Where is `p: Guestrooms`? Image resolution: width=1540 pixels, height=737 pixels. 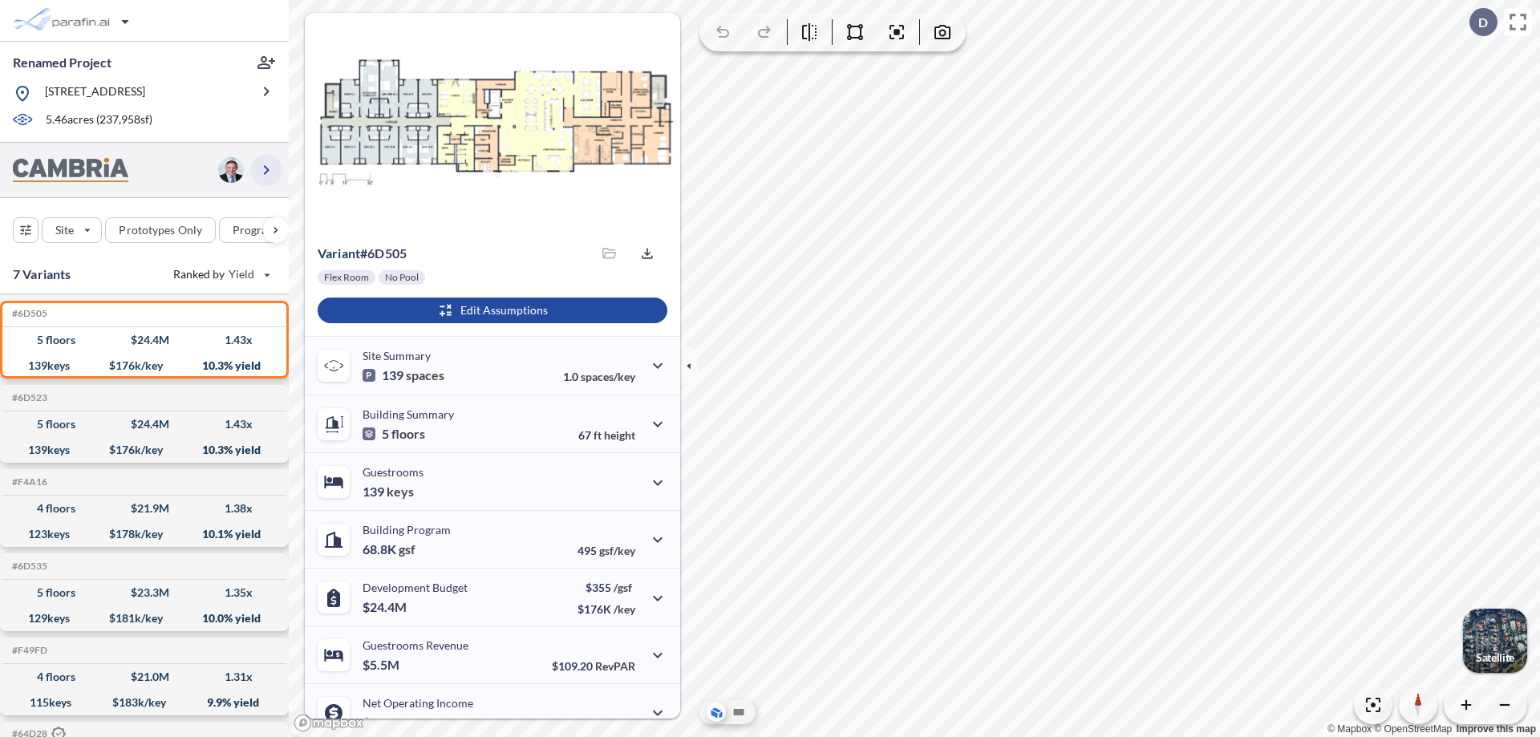
p: Guestrooms is located at coordinates (393, 472).